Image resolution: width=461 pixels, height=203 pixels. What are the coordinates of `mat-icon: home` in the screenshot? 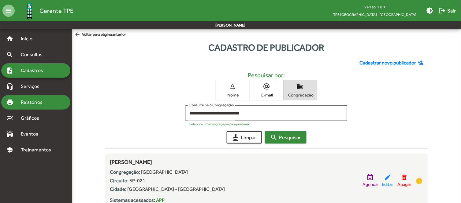 It's located at (10, 39).